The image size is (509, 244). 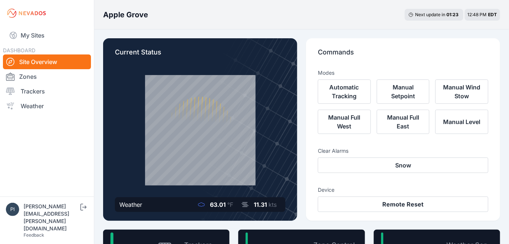 I want to click on span: 11.31, so click(x=260, y=205).